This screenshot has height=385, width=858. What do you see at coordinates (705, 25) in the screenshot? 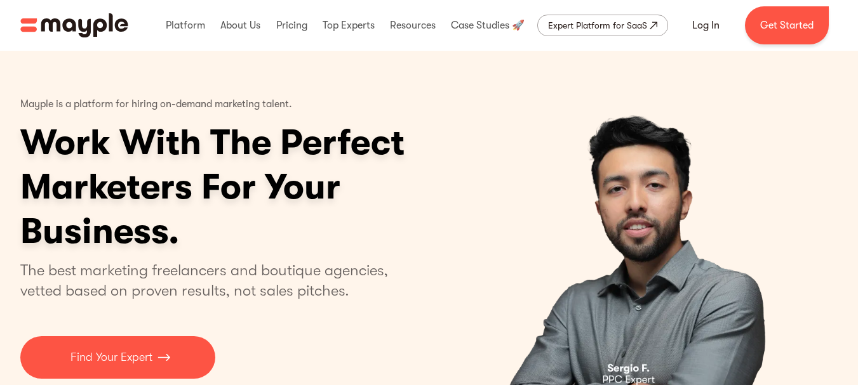
I see `a: Log In` at bounding box center [705, 25].